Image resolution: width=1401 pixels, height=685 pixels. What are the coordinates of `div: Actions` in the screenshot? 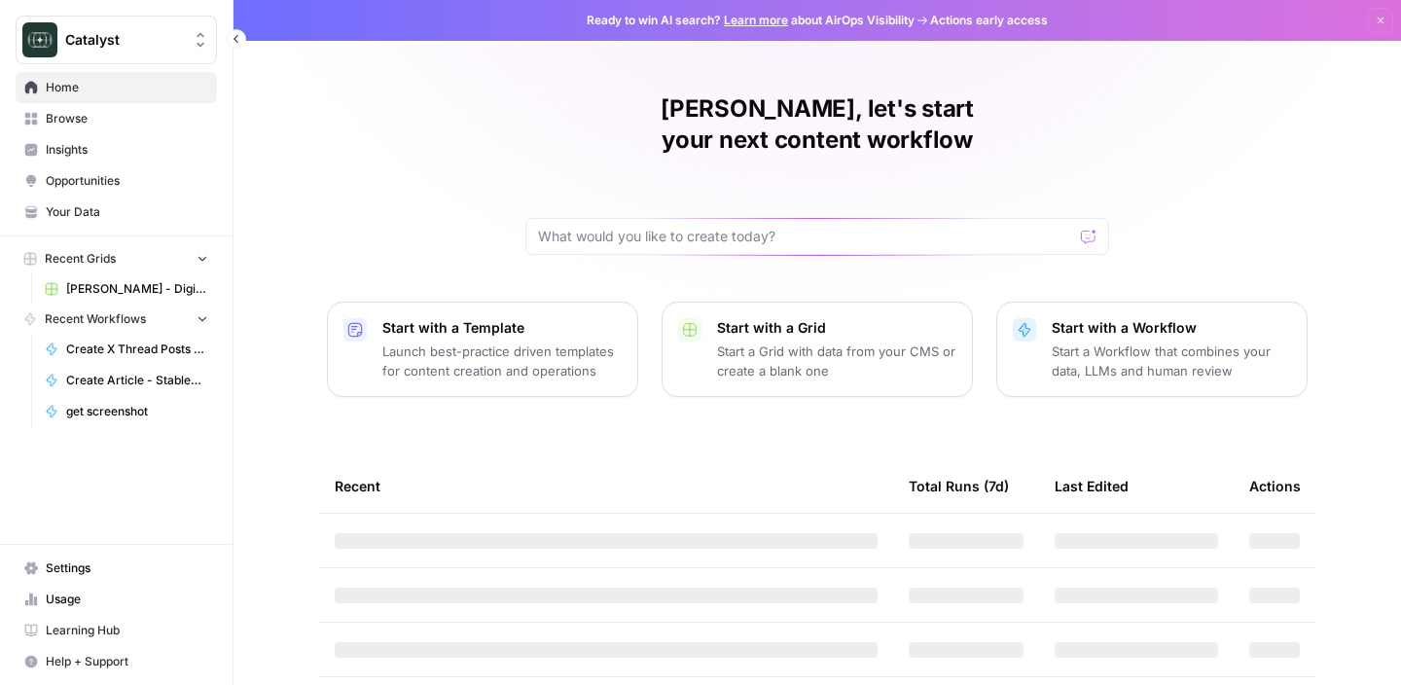 It's located at (1275, 486).